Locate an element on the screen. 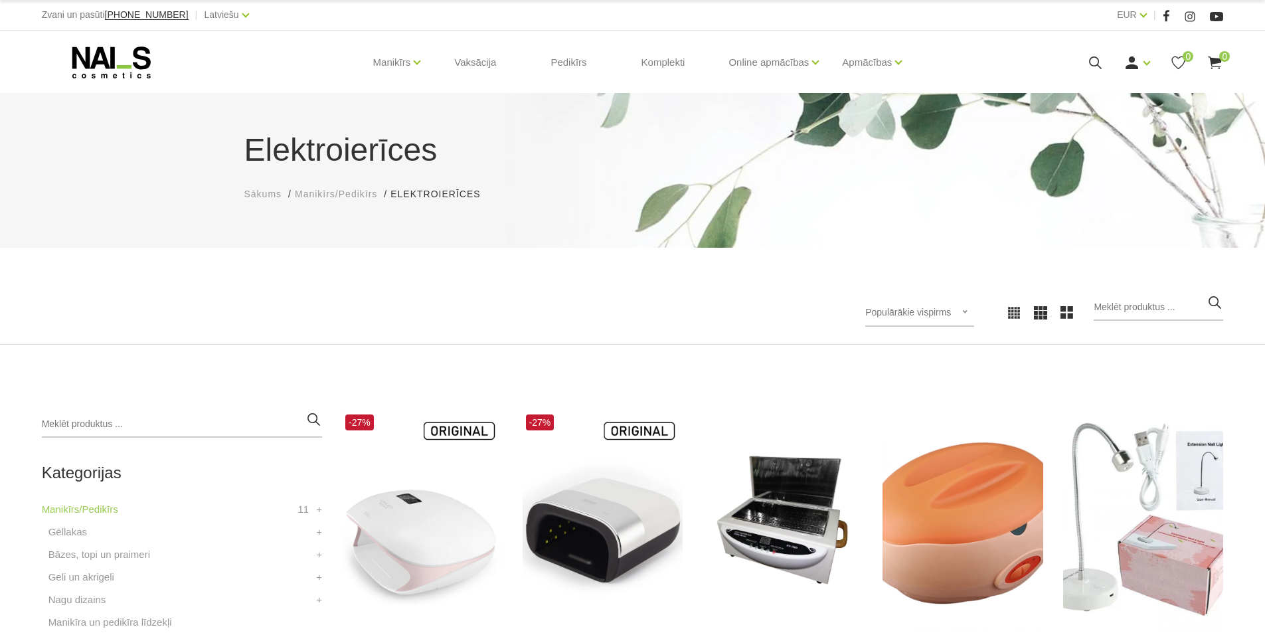 This screenshot has width=1265, height=633. a: Pedikīrs is located at coordinates (568, 62).